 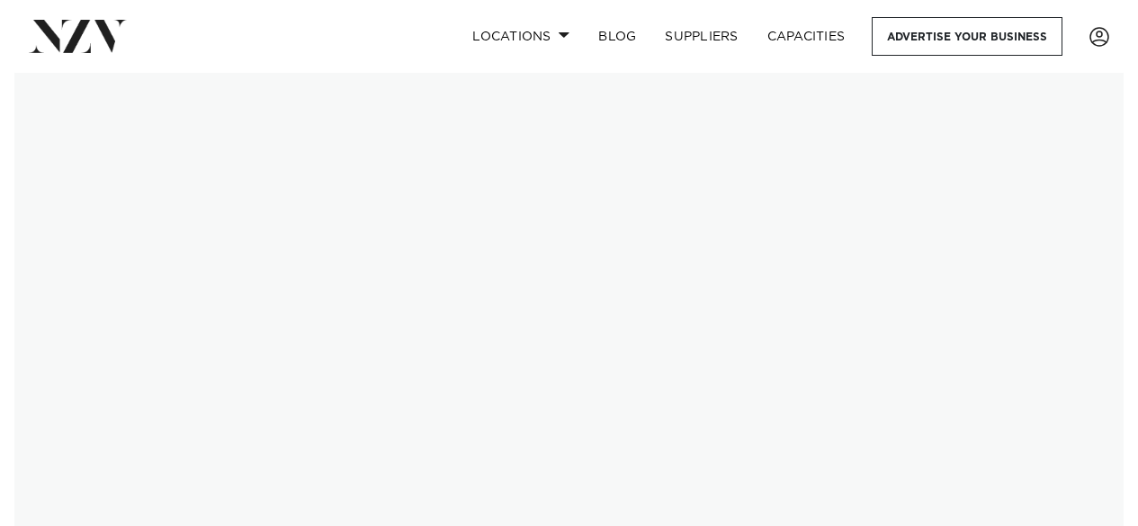 What do you see at coordinates (521, 36) in the screenshot?
I see `a: Locations` at bounding box center [521, 36].